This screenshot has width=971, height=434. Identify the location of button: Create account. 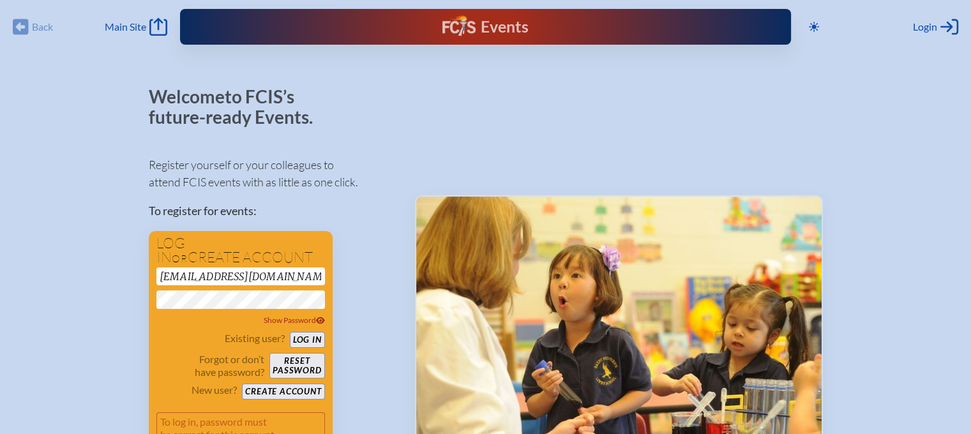
(283, 391).